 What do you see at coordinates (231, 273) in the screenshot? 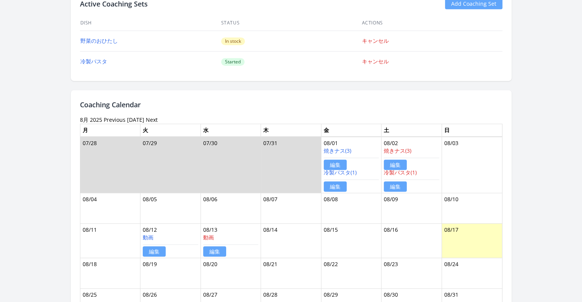
I see `td: 08/20` at bounding box center [231, 273].